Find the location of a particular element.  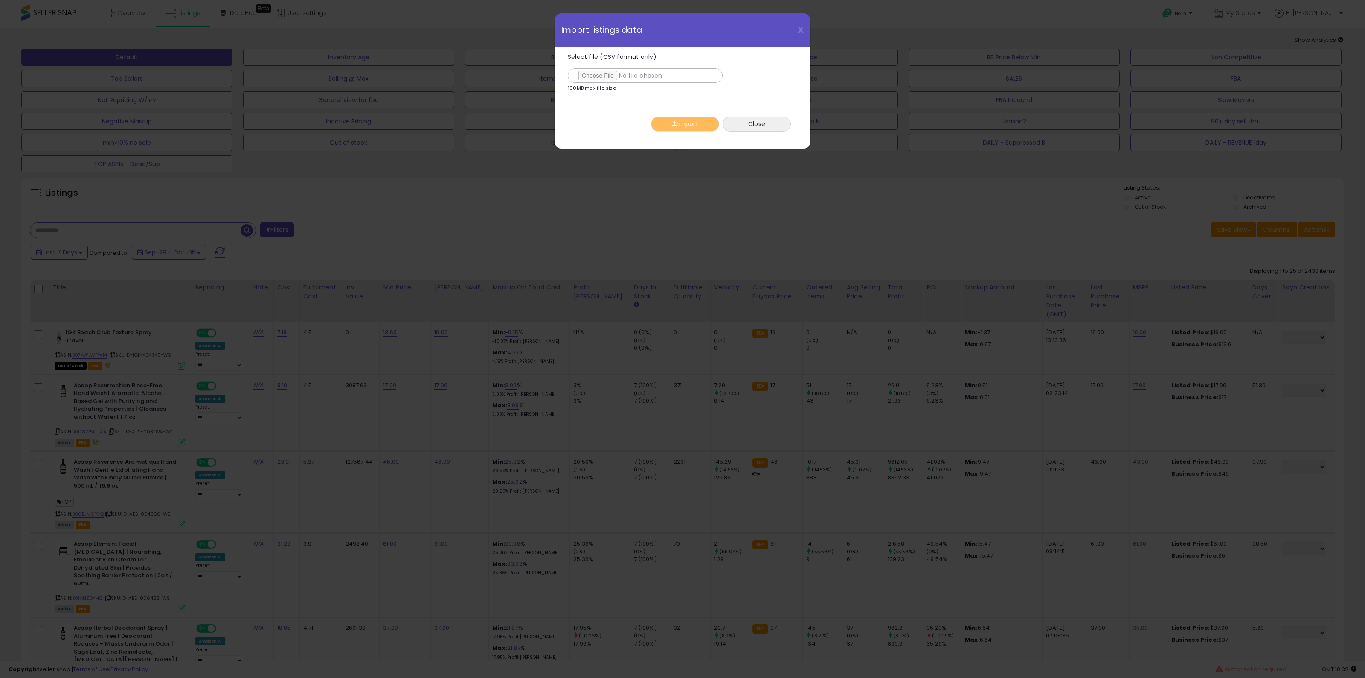

button: Import is located at coordinates (685, 124).